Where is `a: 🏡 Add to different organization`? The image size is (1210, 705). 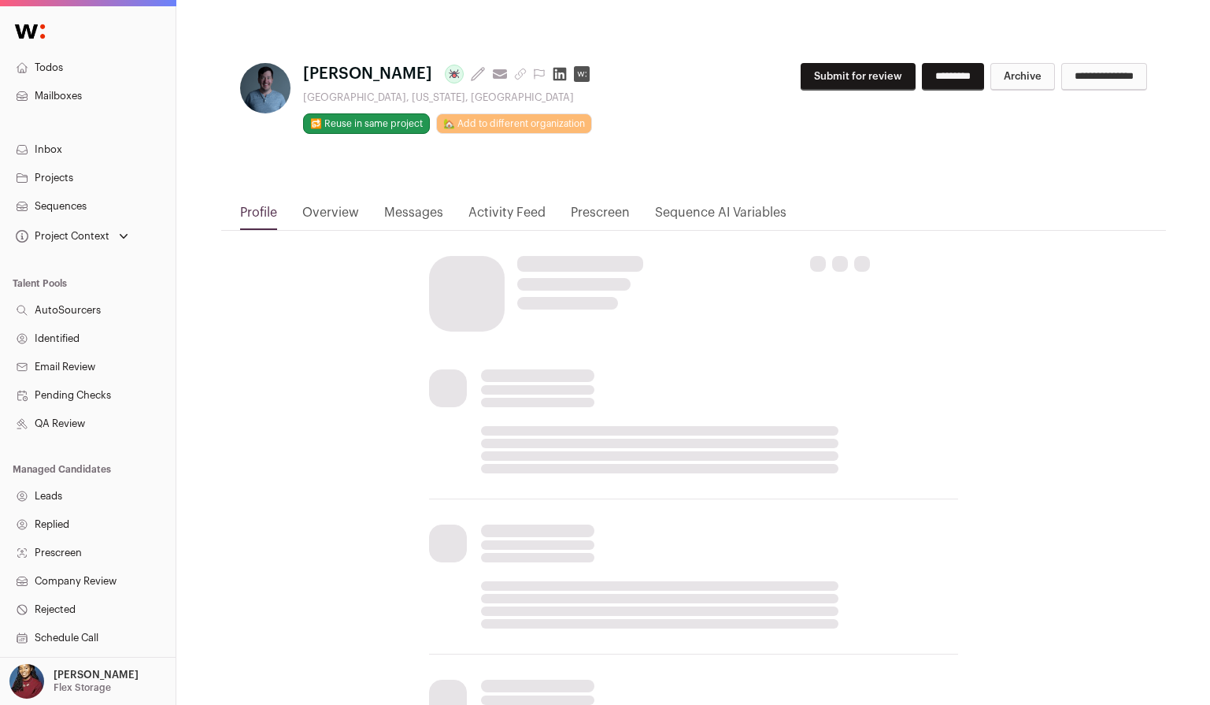 a: 🏡 Add to different organization is located at coordinates (514, 124).